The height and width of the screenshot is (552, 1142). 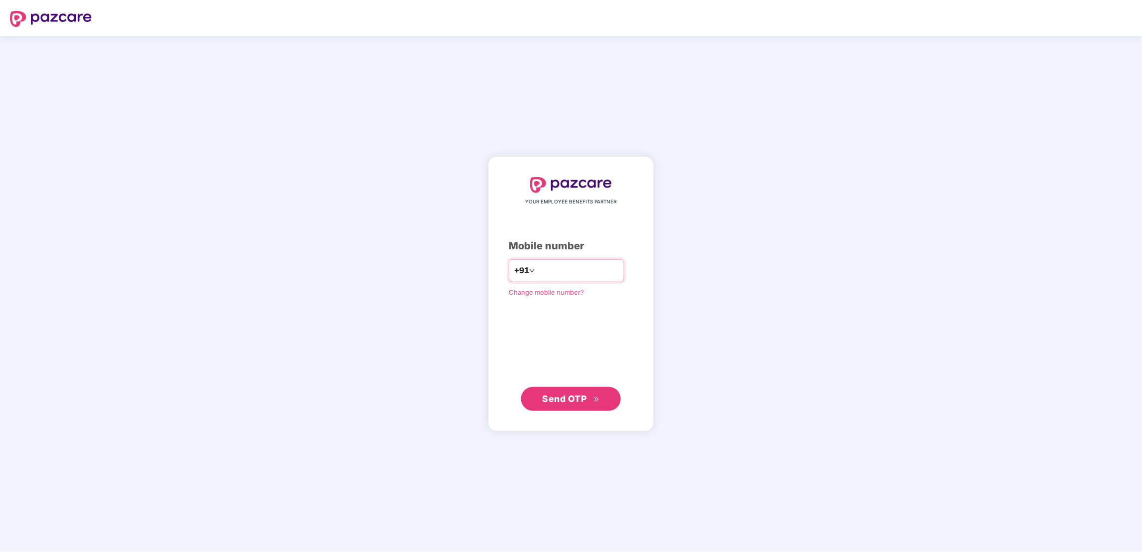 What do you see at coordinates (546, 292) in the screenshot?
I see `a: Change mobile number?` at bounding box center [546, 292].